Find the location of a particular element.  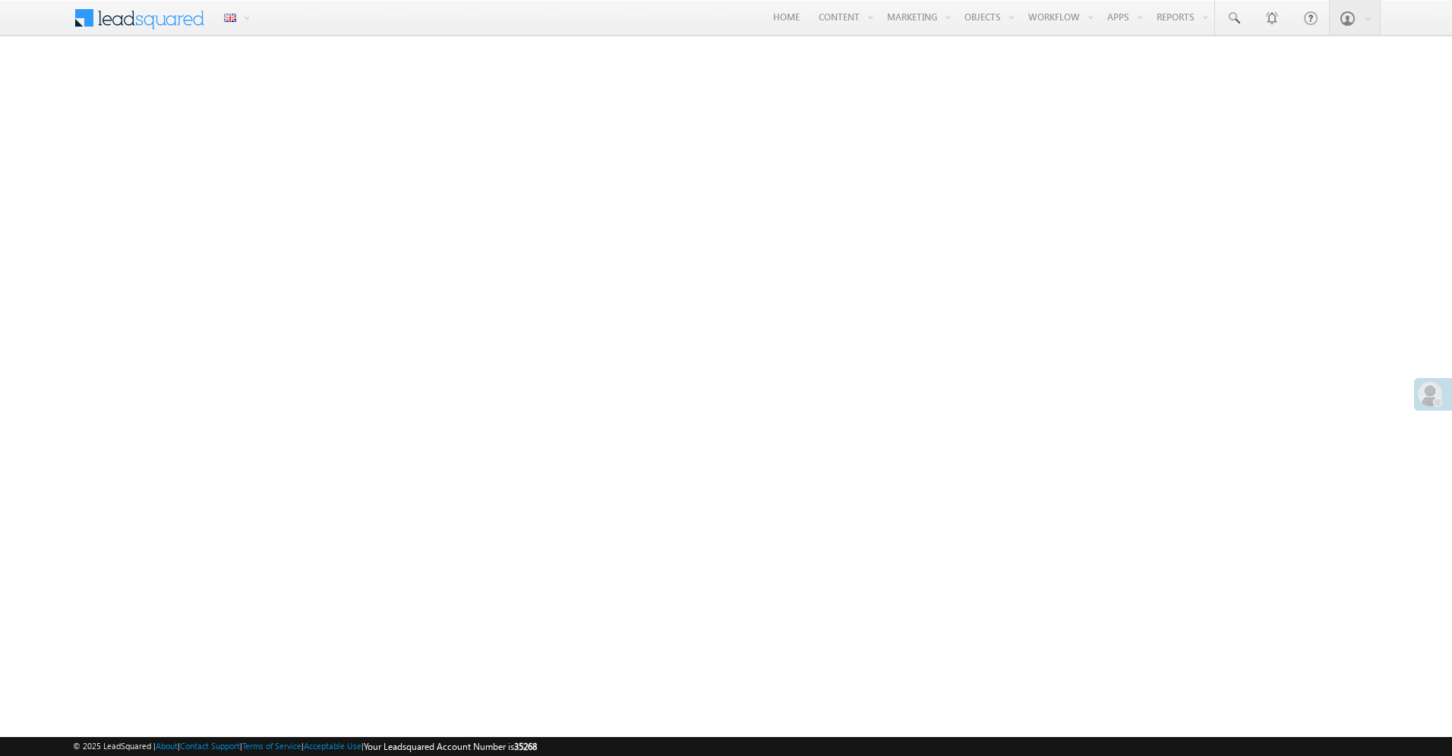

span: 35268 is located at coordinates (525, 746).